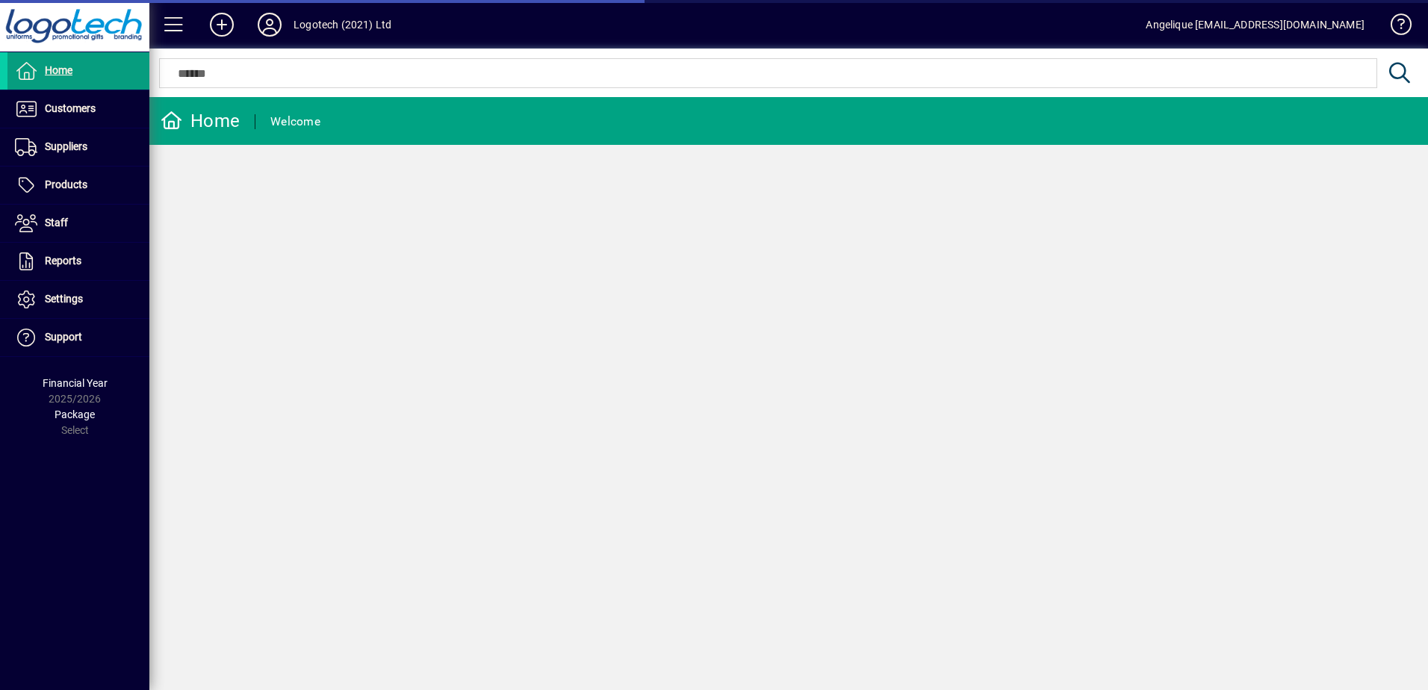 The image size is (1428, 690). What do you see at coordinates (66, 146) in the screenshot?
I see `span: Suppliers` at bounding box center [66, 146].